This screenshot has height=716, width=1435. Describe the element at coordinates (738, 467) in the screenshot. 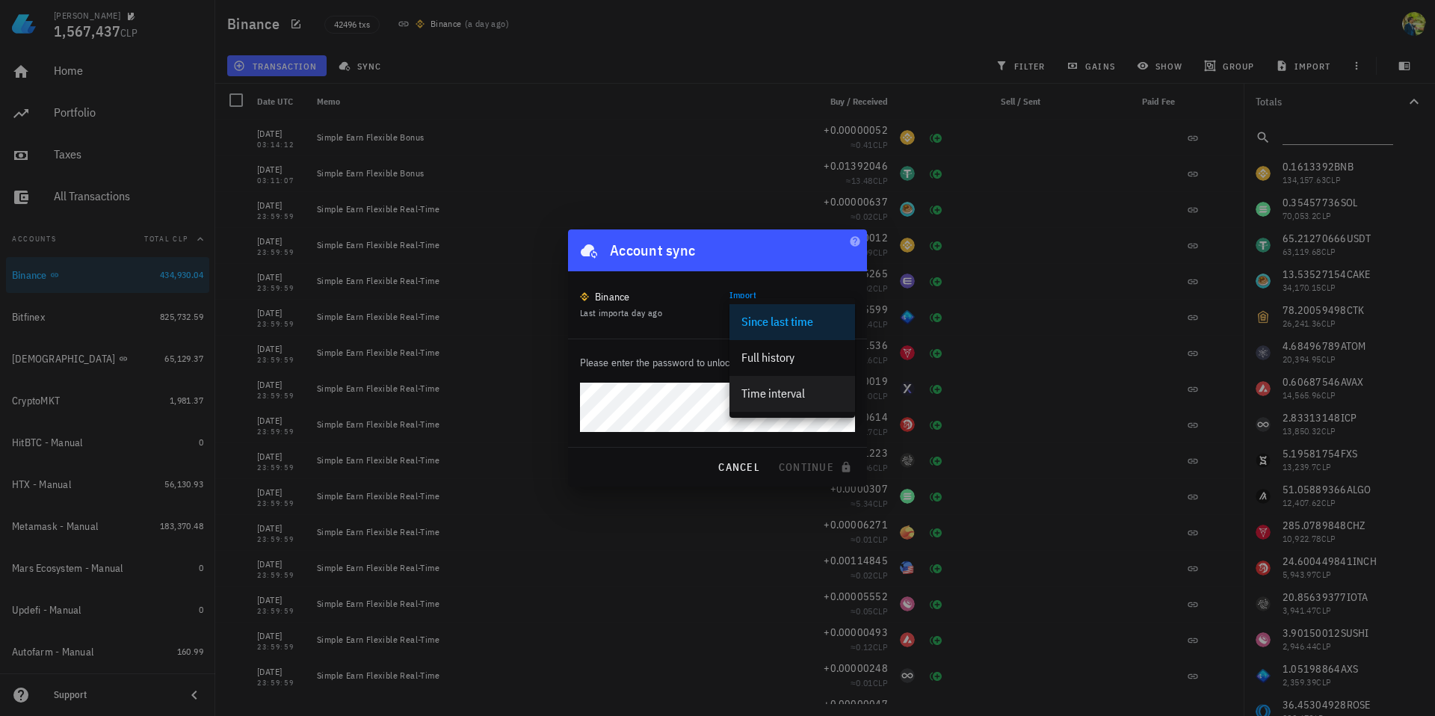

I see `span: cancel` at that location.